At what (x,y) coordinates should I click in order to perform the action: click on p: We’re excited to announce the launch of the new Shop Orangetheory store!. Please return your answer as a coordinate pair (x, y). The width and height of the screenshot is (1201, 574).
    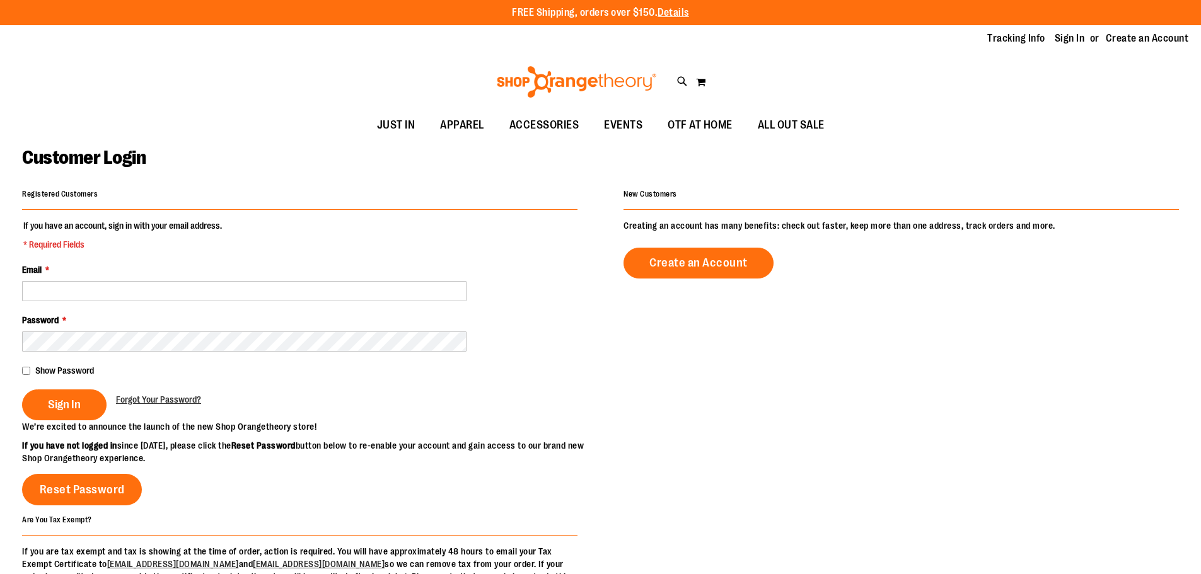
    Looking at the image, I should click on (311, 427).